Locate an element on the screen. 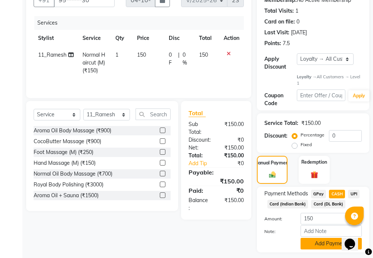 This screenshot has width=373, height=258. div: Normal Oil Body Massage (₹700) is located at coordinates (73, 174).